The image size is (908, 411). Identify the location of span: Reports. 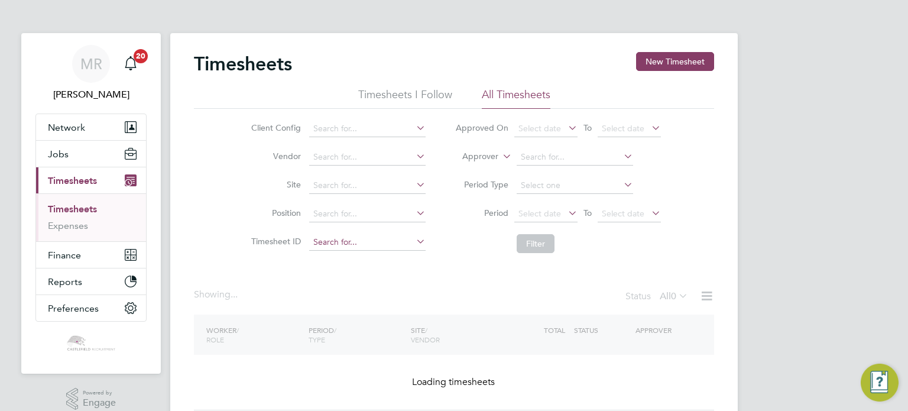
(65, 281).